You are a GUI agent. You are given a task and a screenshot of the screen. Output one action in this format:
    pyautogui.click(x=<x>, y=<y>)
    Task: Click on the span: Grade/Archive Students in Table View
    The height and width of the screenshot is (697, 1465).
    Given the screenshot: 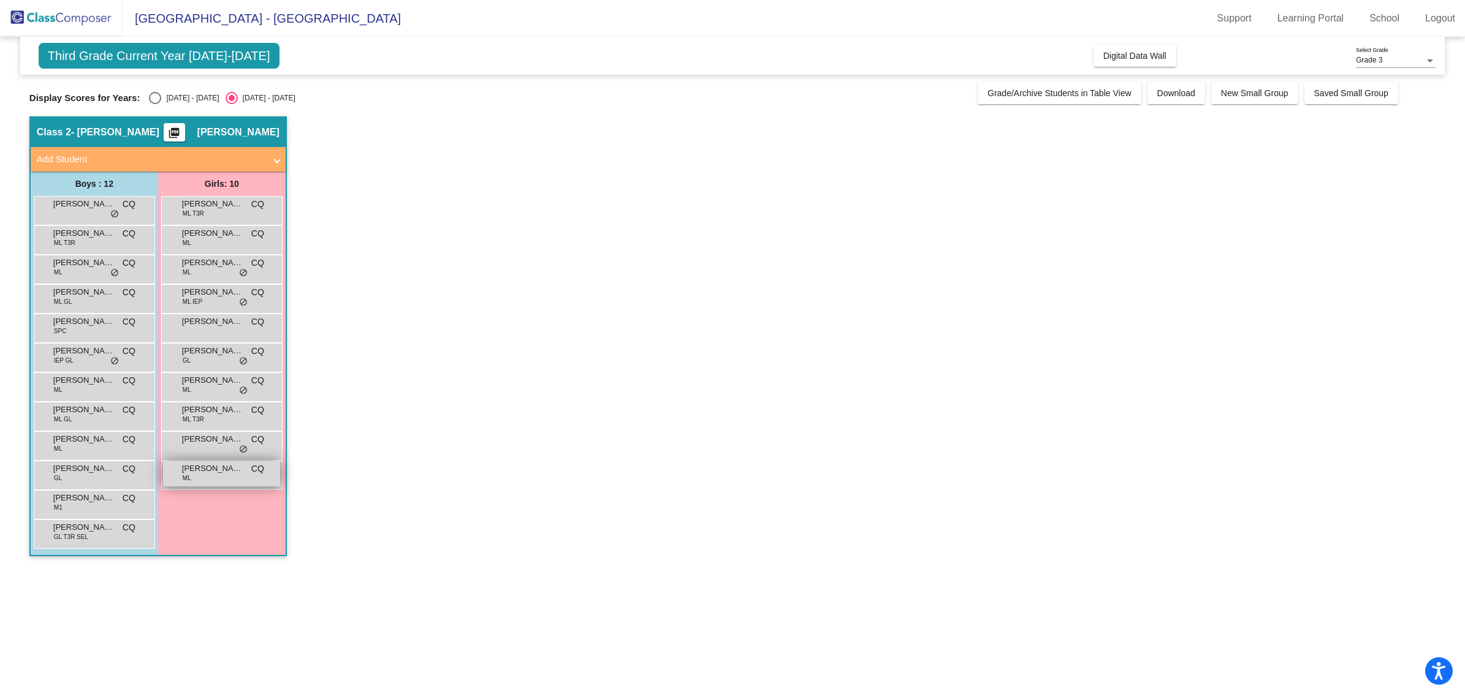 What is the action you would take?
    pyautogui.click(x=1059, y=93)
    